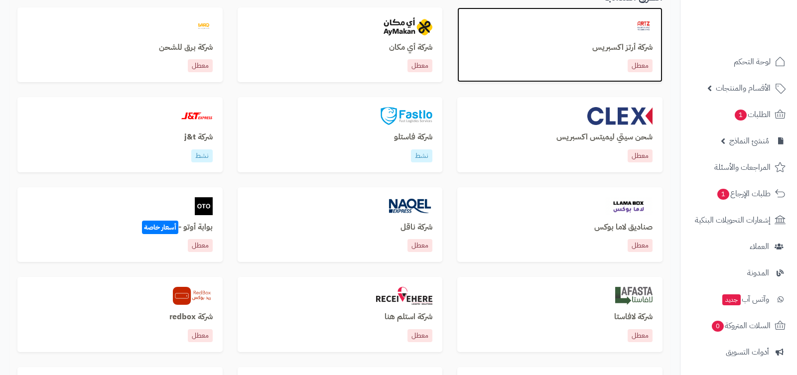 The width and height of the screenshot is (797, 375). What do you see at coordinates (749, 141) in the screenshot?
I see `span: مُنشئ النماذج` at bounding box center [749, 141].